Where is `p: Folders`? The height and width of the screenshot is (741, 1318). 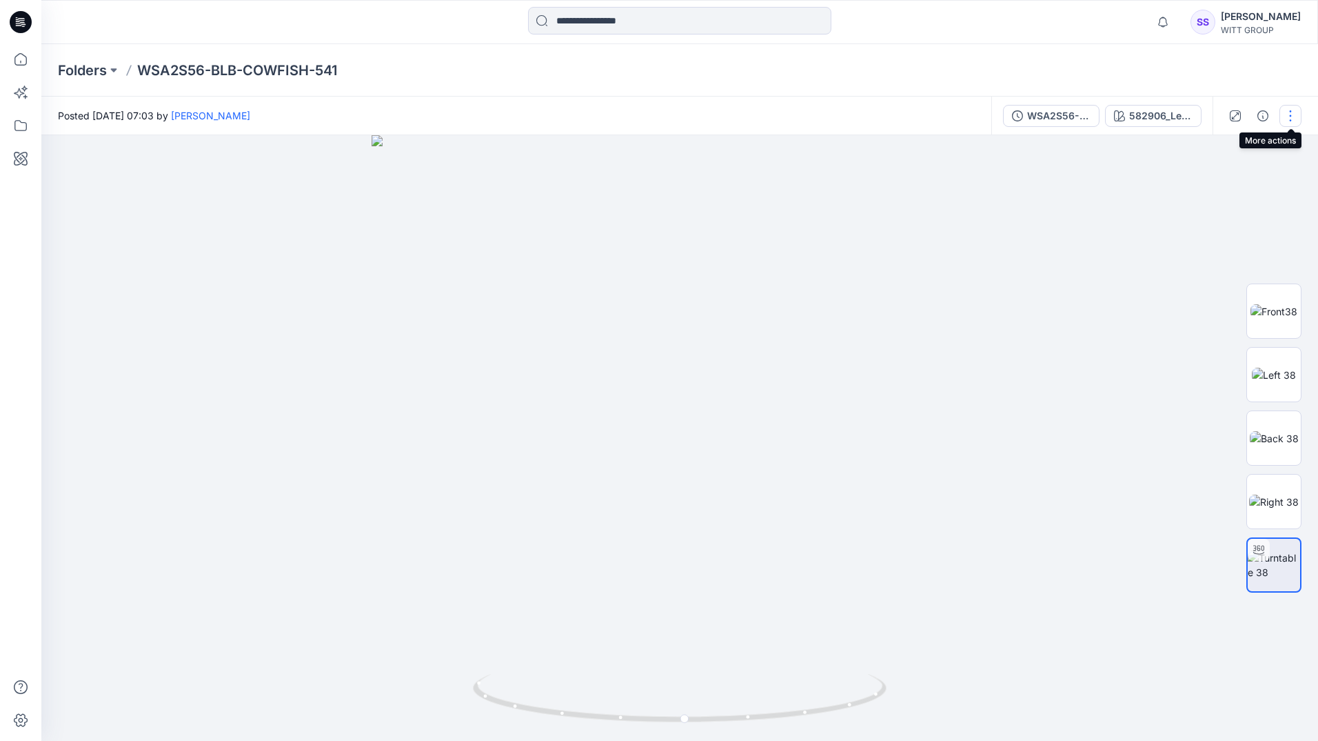
p: Folders is located at coordinates (82, 70).